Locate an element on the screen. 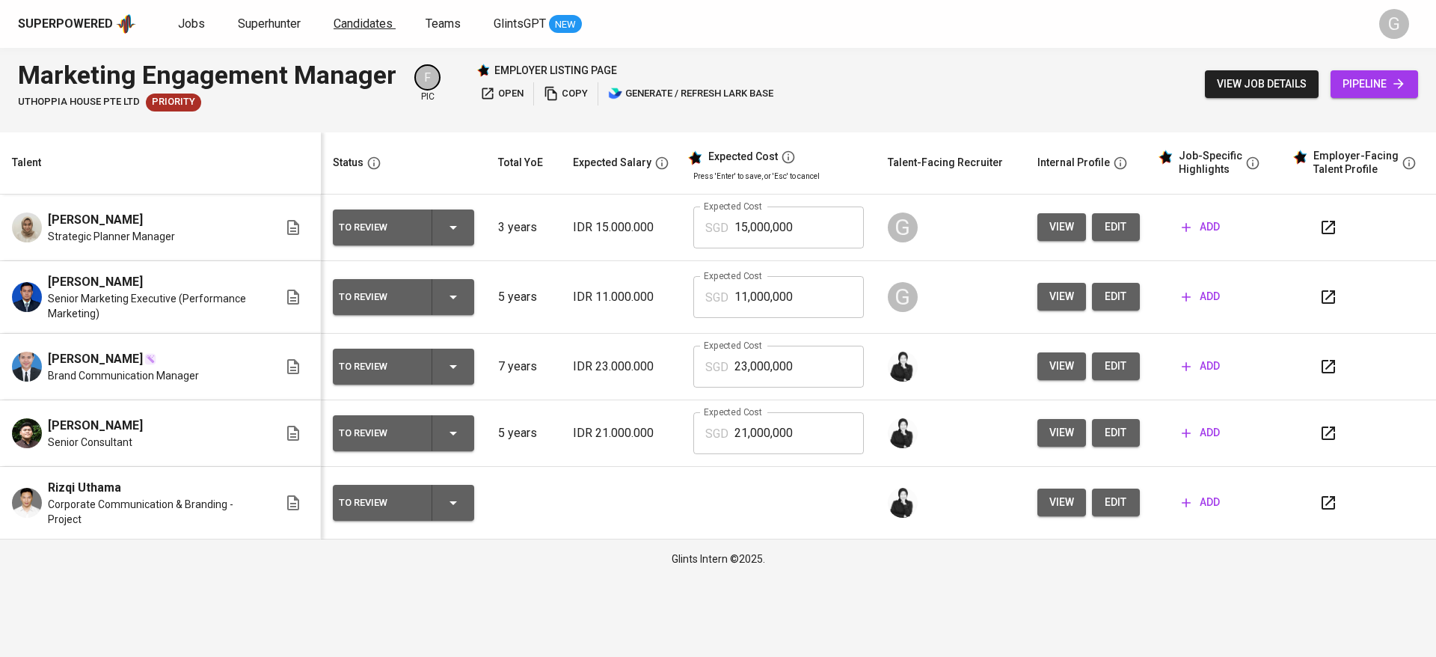 The height and width of the screenshot is (657, 1436). span: Priority is located at coordinates (174, 102).